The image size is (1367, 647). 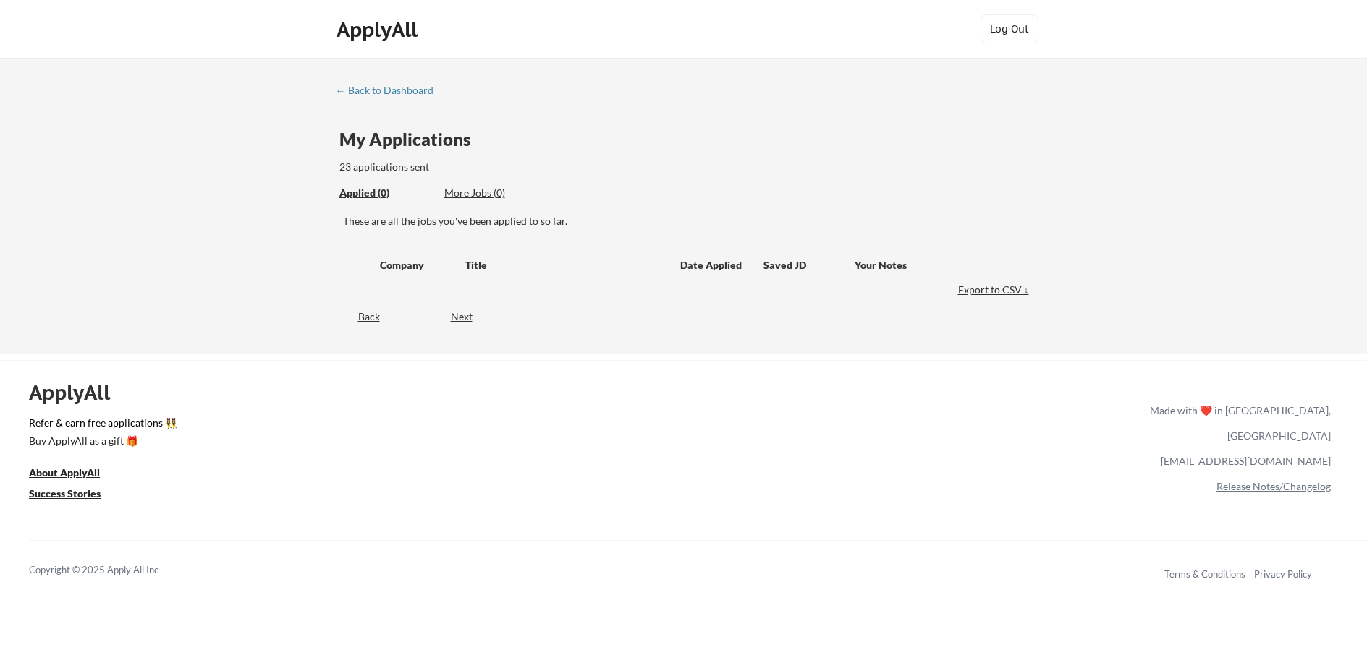 What do you see at coordinates (1273, 486) in the screenshot?
I see `a: Release Notes/Changelog` at bounding box center [1273, 486].